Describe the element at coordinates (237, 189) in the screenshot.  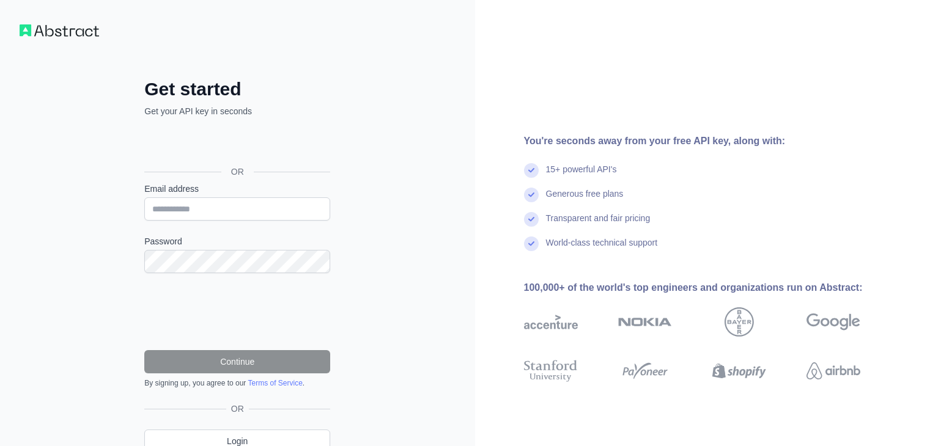
I see `label: Email address` at that location.